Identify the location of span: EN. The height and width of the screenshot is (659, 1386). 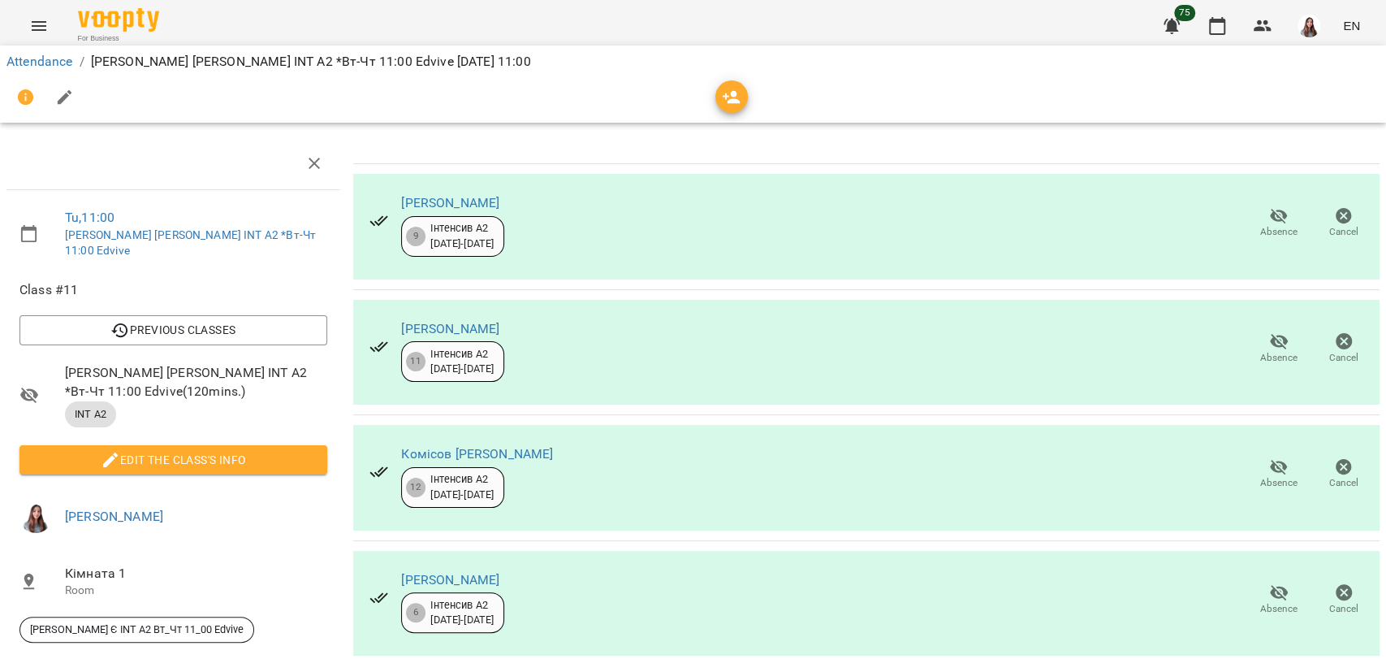
(1352, 25).